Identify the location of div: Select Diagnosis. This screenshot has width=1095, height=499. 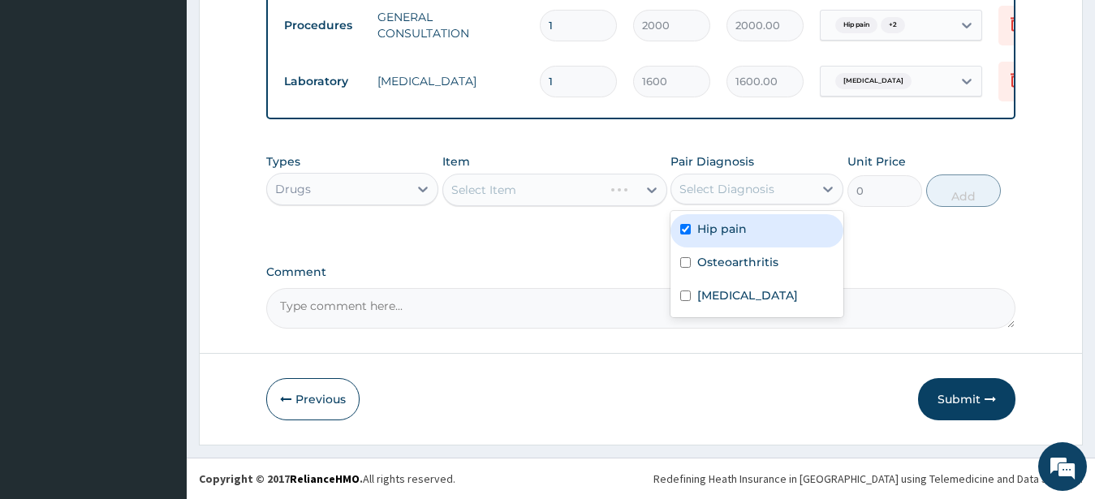
(726, 189).